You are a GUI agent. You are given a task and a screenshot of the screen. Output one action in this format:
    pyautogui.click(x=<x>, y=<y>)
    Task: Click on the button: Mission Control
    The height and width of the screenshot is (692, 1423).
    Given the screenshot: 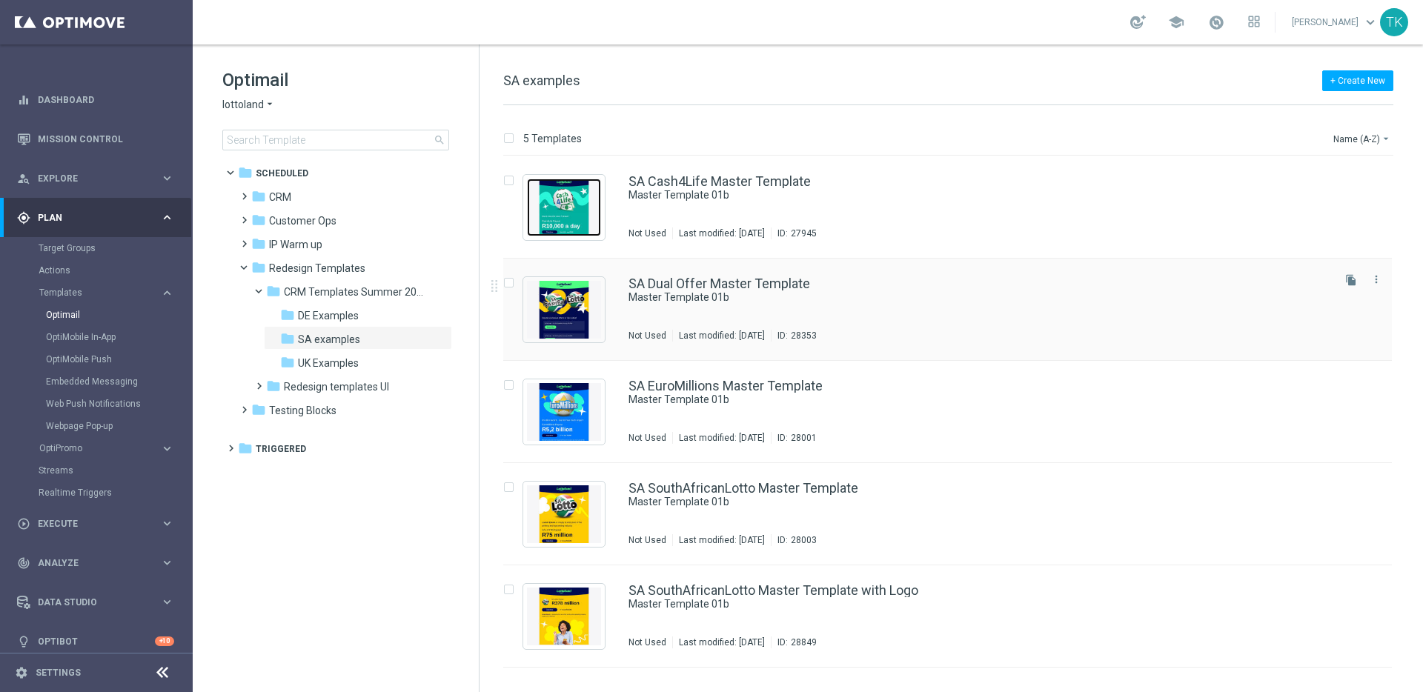 What is the action you would take?
    pyautogui.click(x=96, y=139)
    